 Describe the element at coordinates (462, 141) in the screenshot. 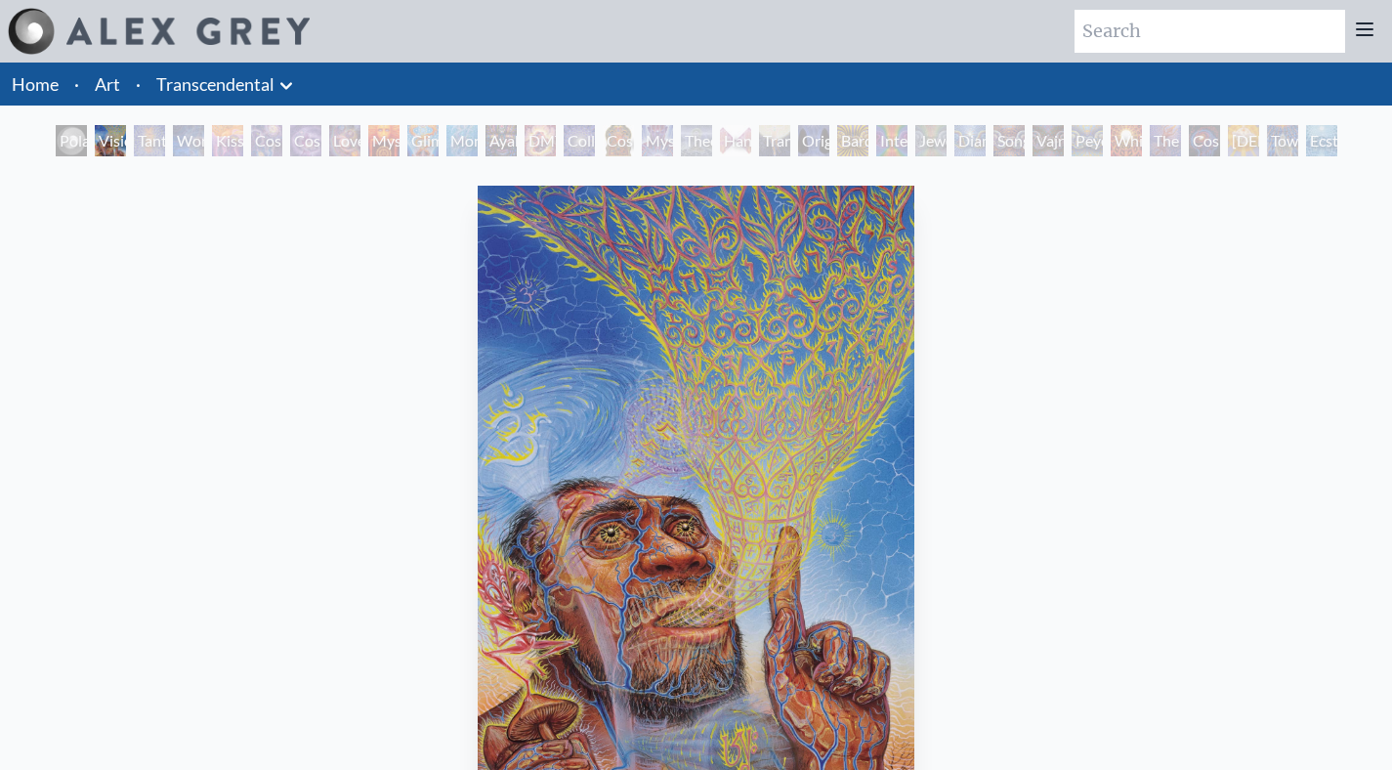

I see `div: Monochord` at that location.